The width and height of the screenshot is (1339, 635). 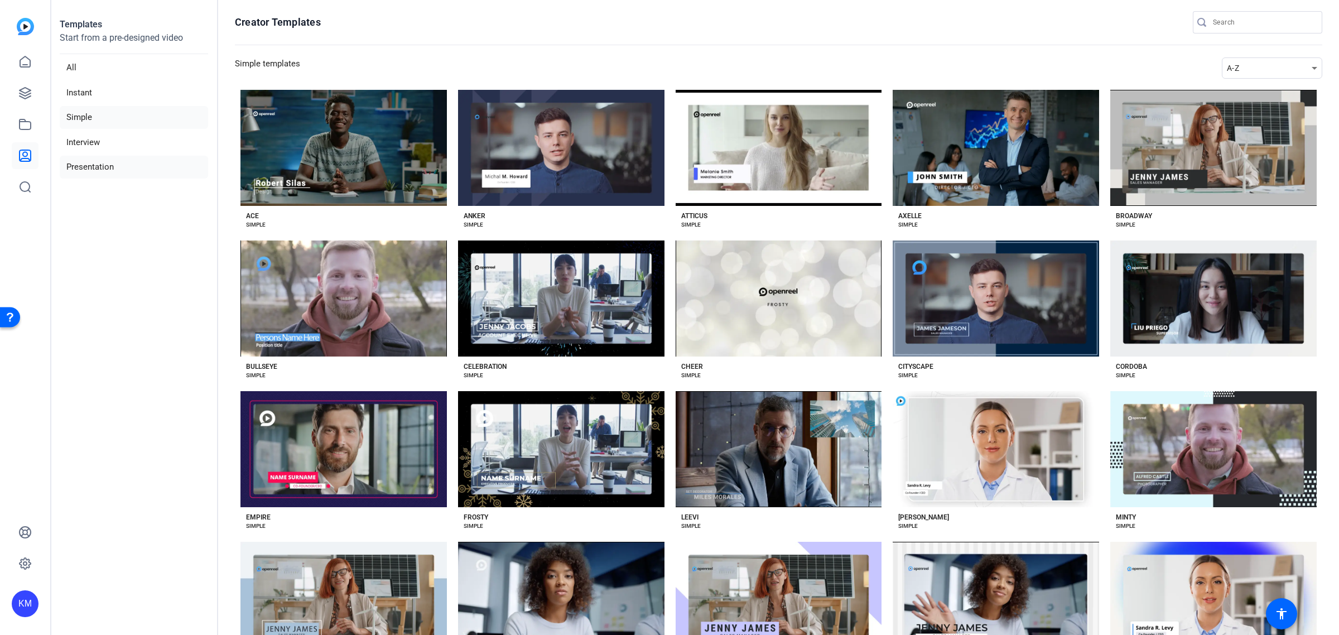 What do you see at coordinates (25, 26) in the screenshot?
I see `img: blue-gradient.svg` at bounding box center [25, 26].